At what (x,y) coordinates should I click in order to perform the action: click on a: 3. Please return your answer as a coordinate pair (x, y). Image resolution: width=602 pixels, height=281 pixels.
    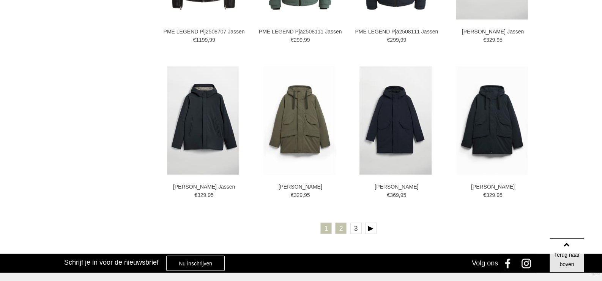
    Looking at the image, I should click on (356, 228).